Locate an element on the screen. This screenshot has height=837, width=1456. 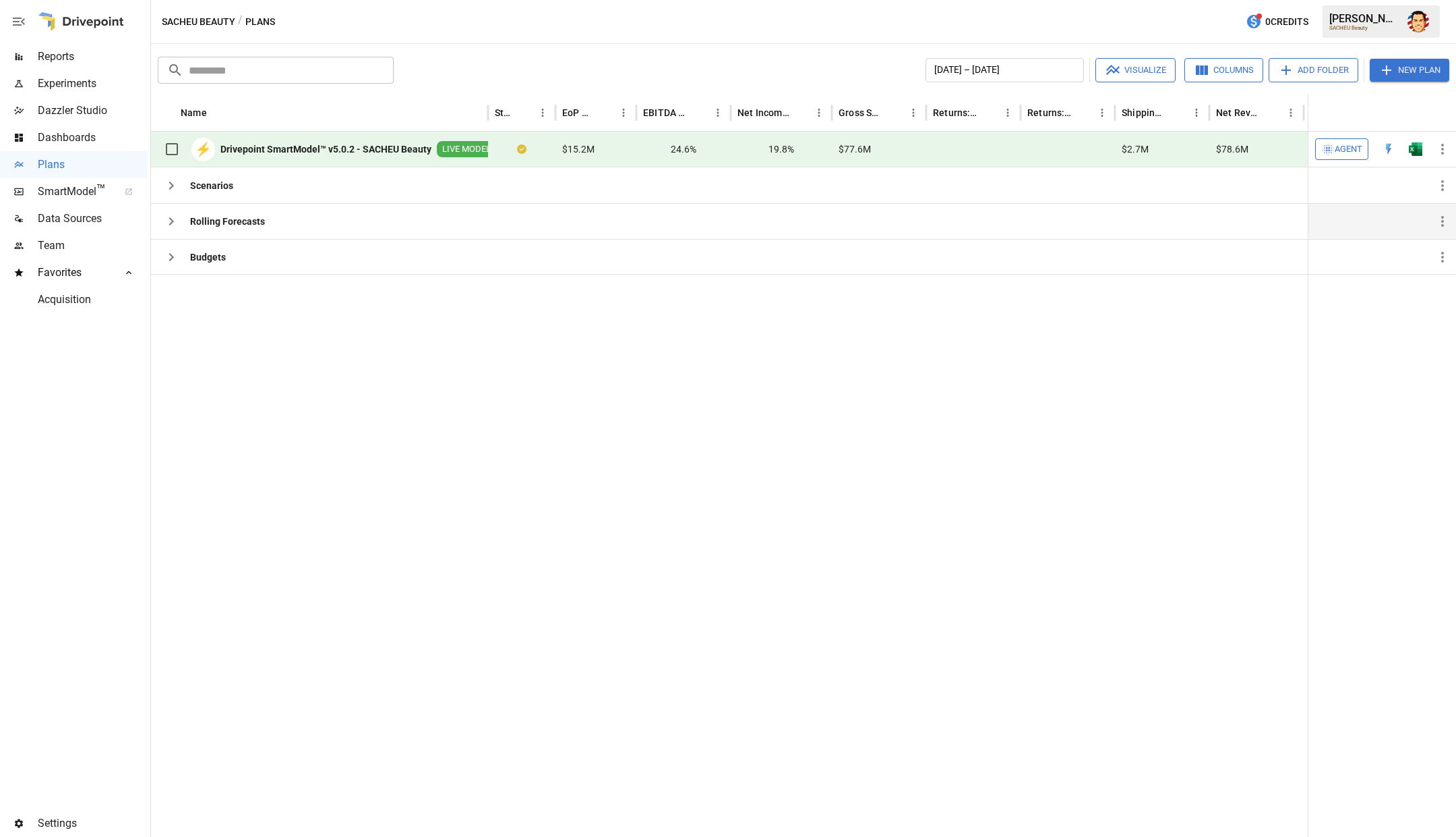
span: LIVE MODEL is located at coordinates (467, 149).